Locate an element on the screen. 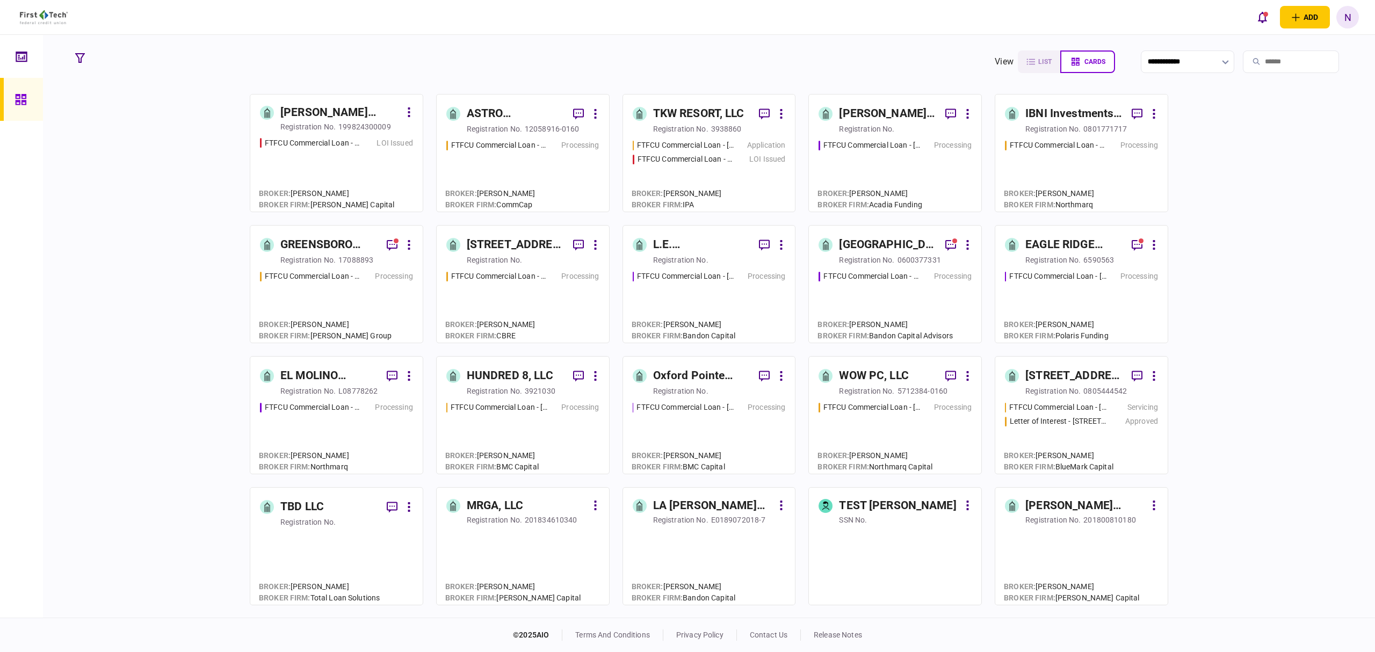  div: Application is located at coordinates (766, 145).